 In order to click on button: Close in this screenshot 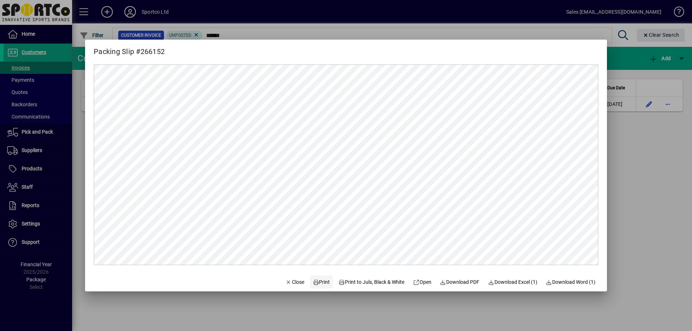, I will do `click(295, 282)`.